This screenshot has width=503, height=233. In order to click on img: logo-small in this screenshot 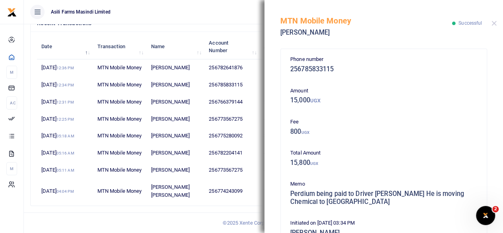, I will do `click(12, 12)`.